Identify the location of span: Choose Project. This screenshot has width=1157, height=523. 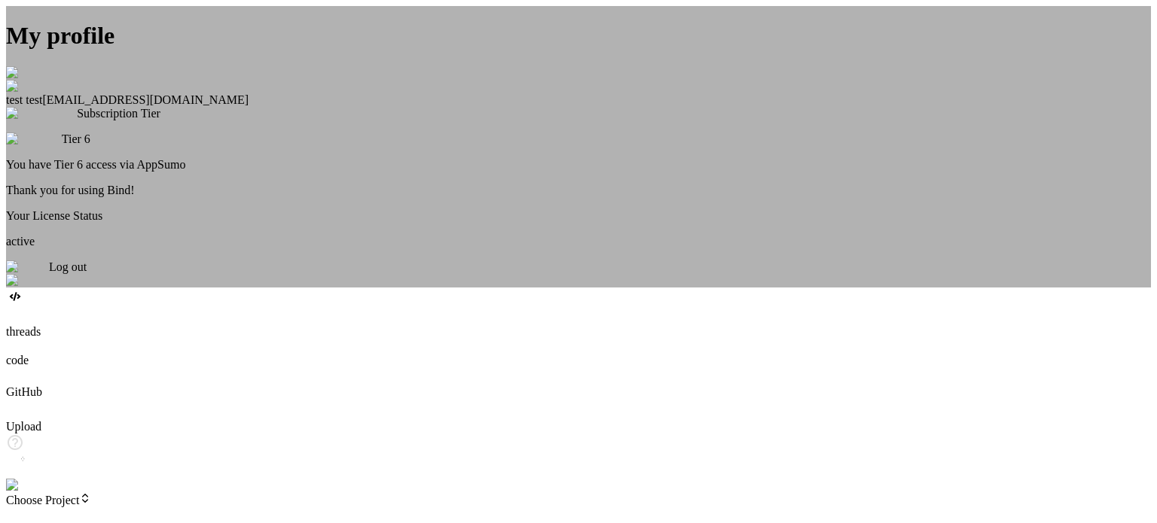
(48, 500).